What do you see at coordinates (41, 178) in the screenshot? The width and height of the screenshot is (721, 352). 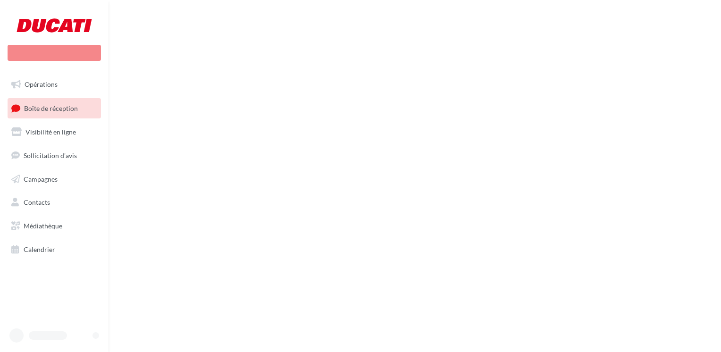 I see `span: Campagnes` at bounding box center [41, 178].